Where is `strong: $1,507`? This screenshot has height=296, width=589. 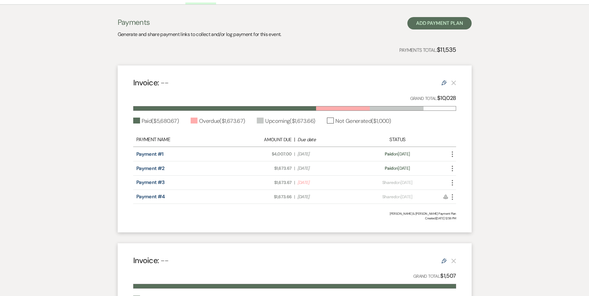 strong: $1,507 is located at coordinates (448, 276).